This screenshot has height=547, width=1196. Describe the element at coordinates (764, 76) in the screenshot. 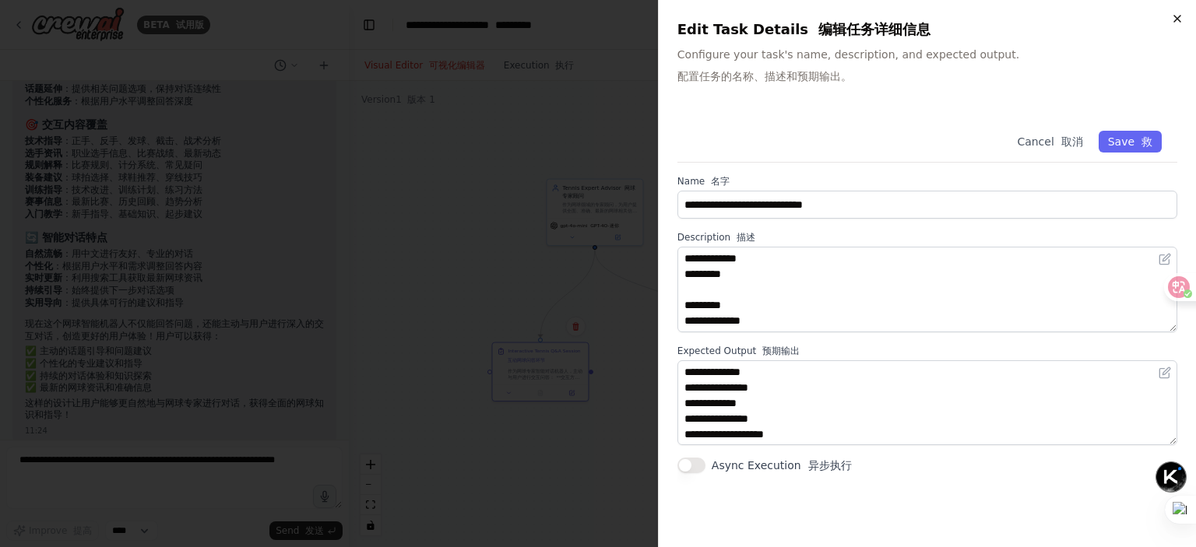

I see `font: 配置任务的名称、描述和预期输出。` at that location.